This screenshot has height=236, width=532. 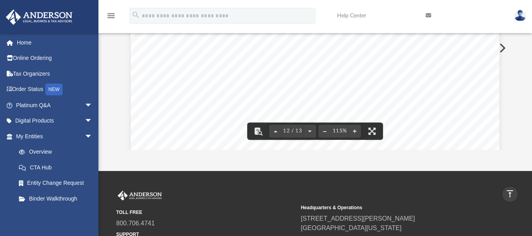 I want to click on button: 12 / 13, so click(x=293, y=131).